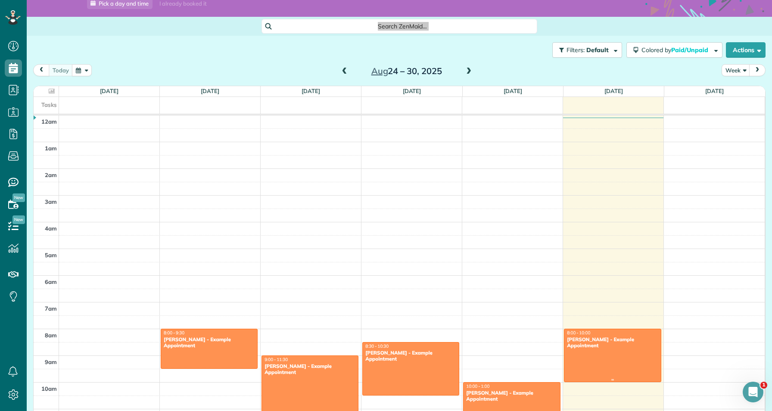 The width and height of the screenshot is (772, 411). I want to click on span: 9am, so click(51, 362).